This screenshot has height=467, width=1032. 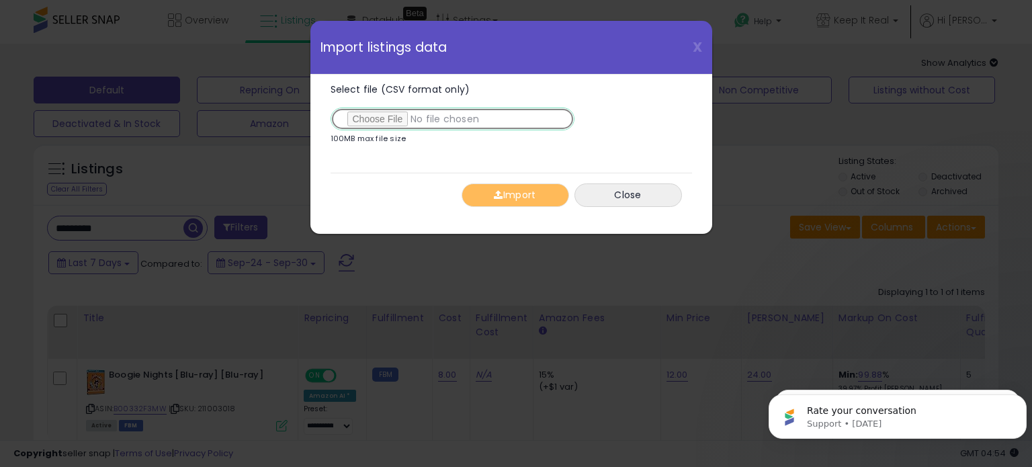 I want to click on button: Import, so click(x=515, y=195).